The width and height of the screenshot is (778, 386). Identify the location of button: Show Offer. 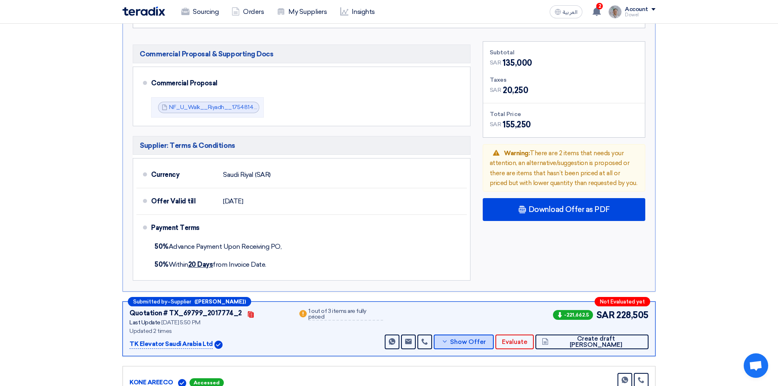
(464, 342).